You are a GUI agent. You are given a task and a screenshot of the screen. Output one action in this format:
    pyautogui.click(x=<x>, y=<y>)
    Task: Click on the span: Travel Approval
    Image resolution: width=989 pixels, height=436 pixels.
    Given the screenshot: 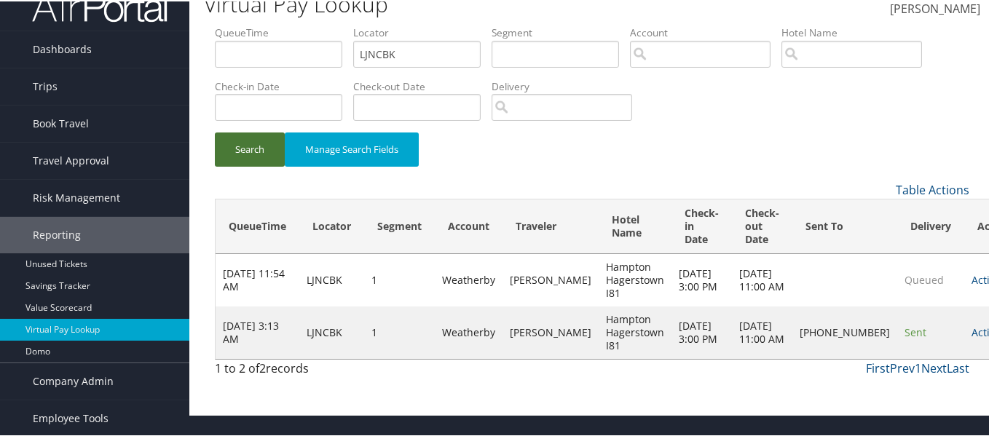 What is the action you would take?
    pyautogui.click(x=71, y=160)
    